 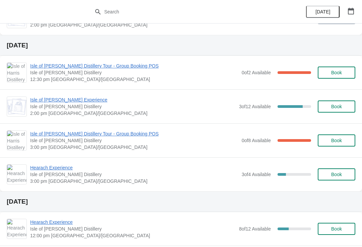 I want to click on span: 3 of 12 Available, so click(x=255, y=106).